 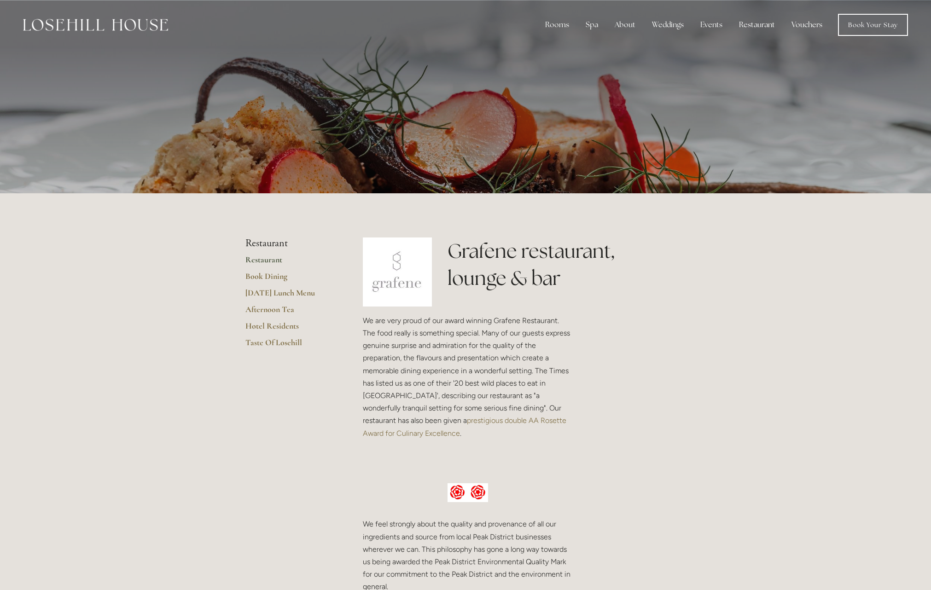 I want to click on div: Events, so click(x=711, y=25).